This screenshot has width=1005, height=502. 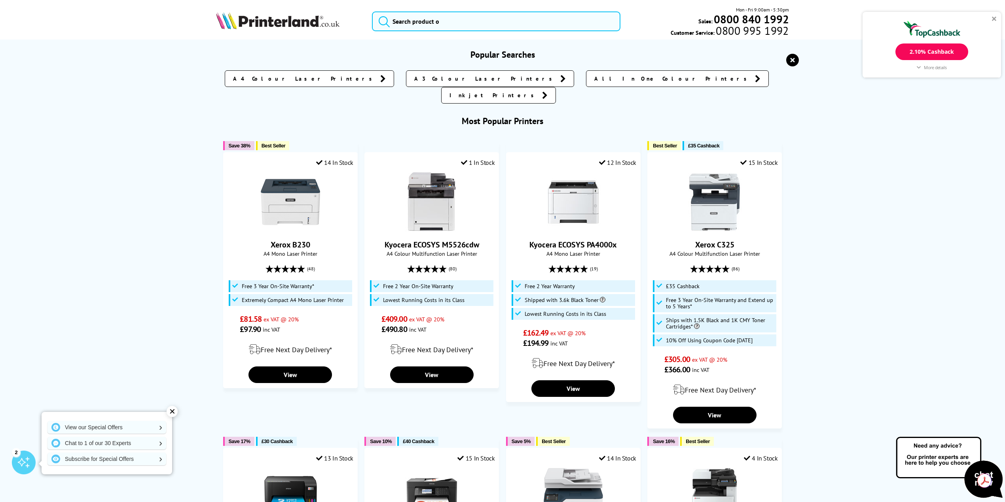 I want to click on a: Xerox C325, so click(x=714, y=245).